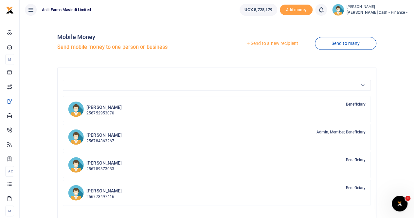 This screenshot has width=414, height=218. Describe the element at coordinates (104, 168) in the screenshot. I see `p: 256789373033` at that location.